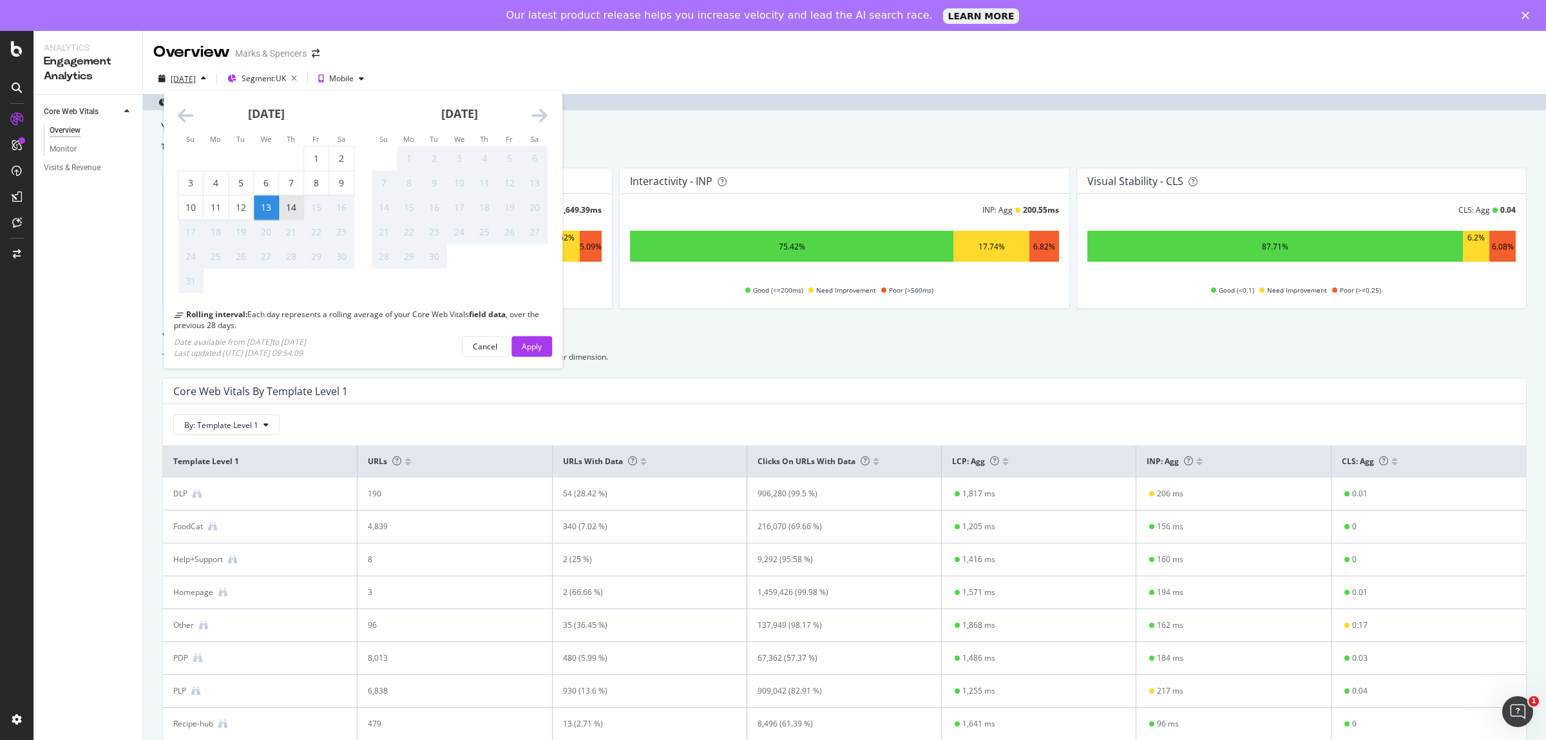 This screenshot has width=1546, height=740. Describe the element at coordinates (845, 146) in the screenshot. I see `div: This dashboard represents how Google measures your website's user experience based on` at that location.